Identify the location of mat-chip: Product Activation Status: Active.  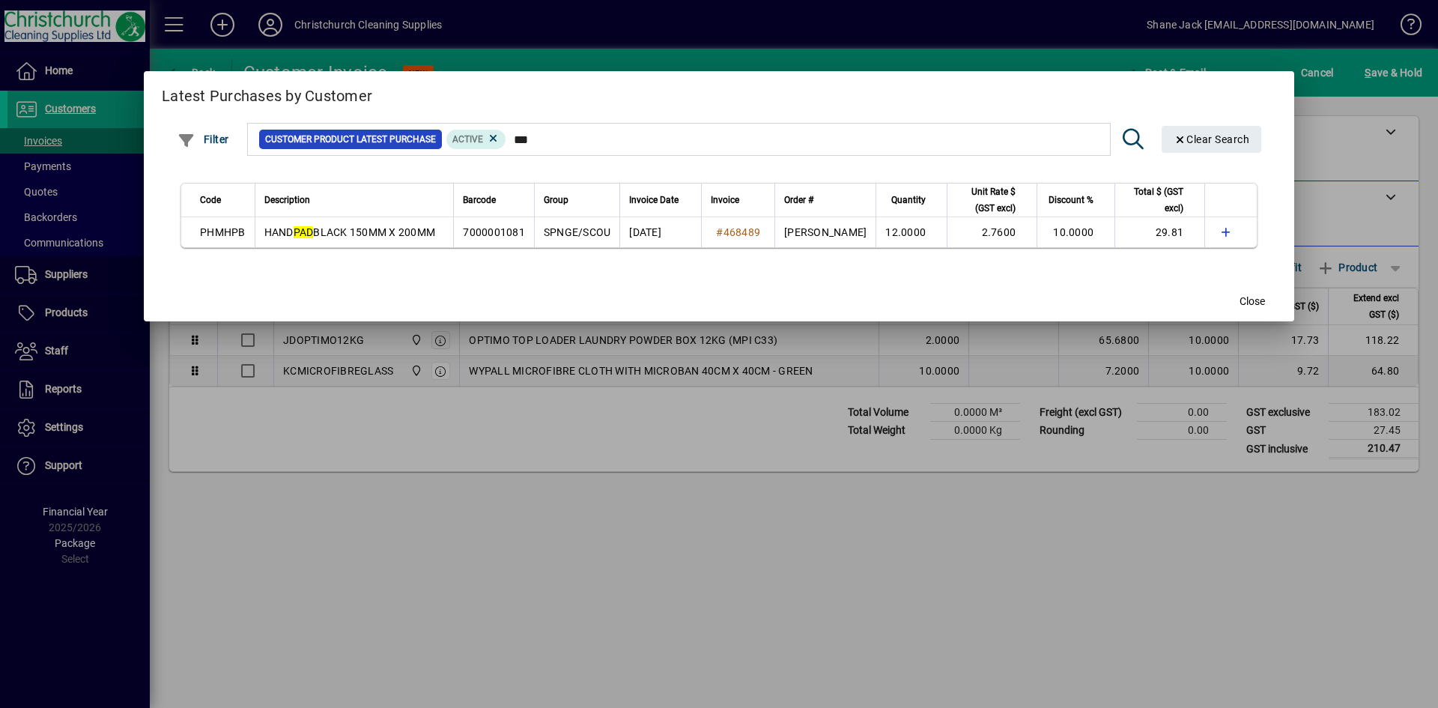
(476, 139).